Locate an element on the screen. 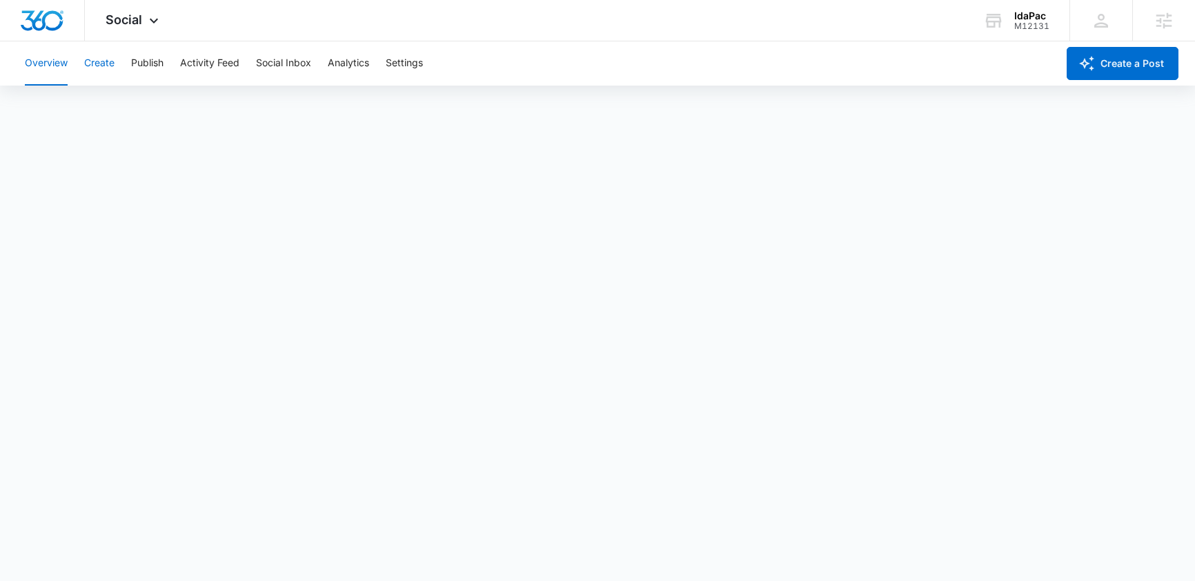 The height and width of the screenshot is (581, 1195). button: Settings is located at coordinates (404, 63).